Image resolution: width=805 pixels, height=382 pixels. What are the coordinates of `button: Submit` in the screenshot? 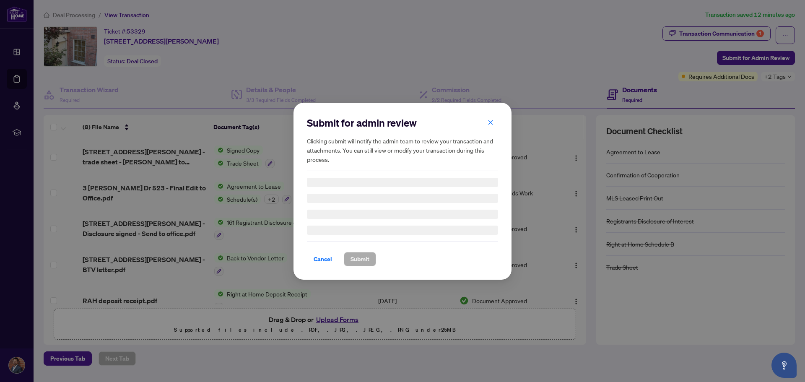 It's located at (360, 259).